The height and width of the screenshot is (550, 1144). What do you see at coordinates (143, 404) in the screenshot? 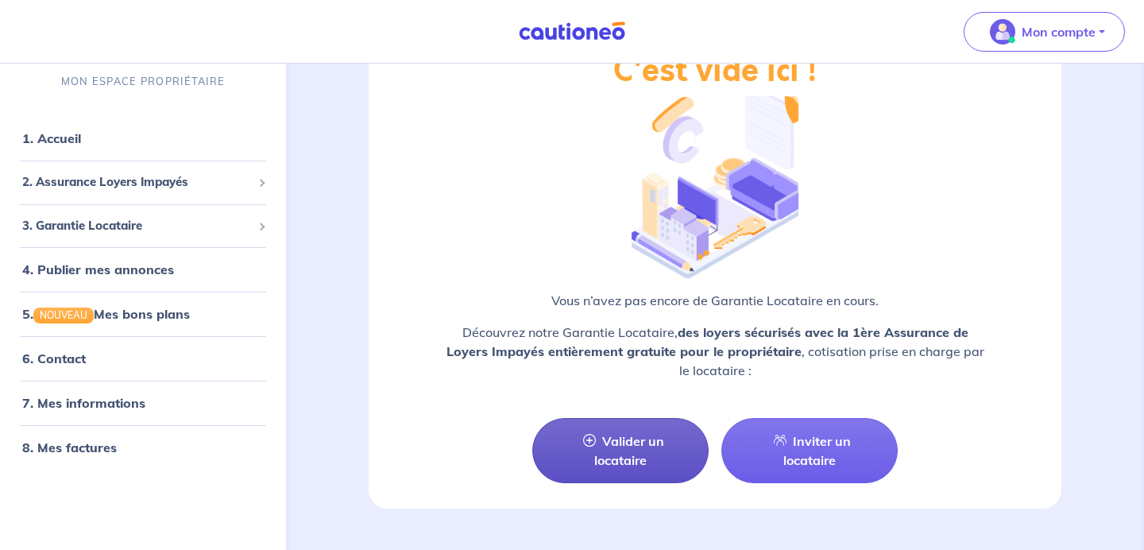
I see `div: 7. Mes informations` at bounding box center [143, 404].